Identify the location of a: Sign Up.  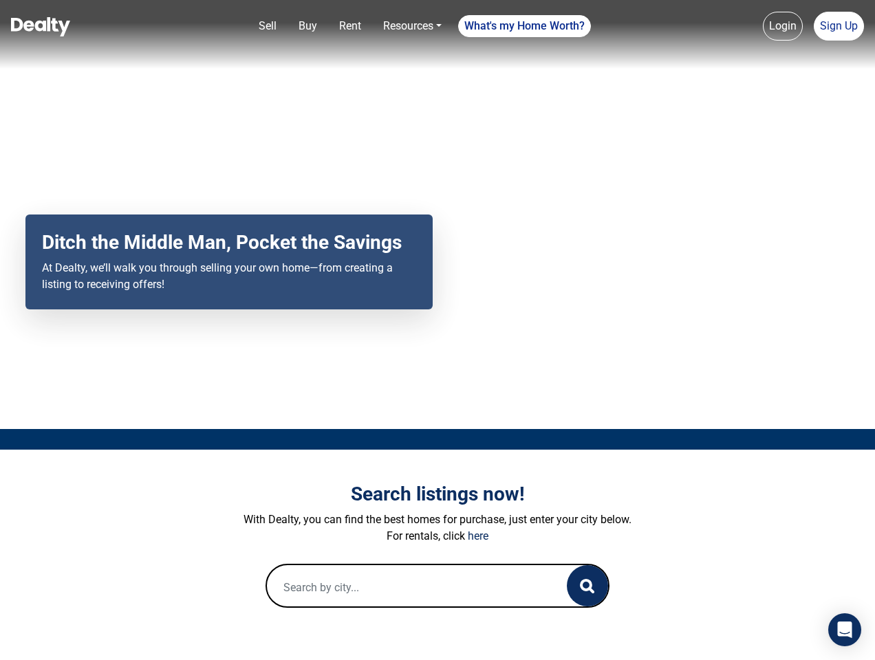
(838, 26).